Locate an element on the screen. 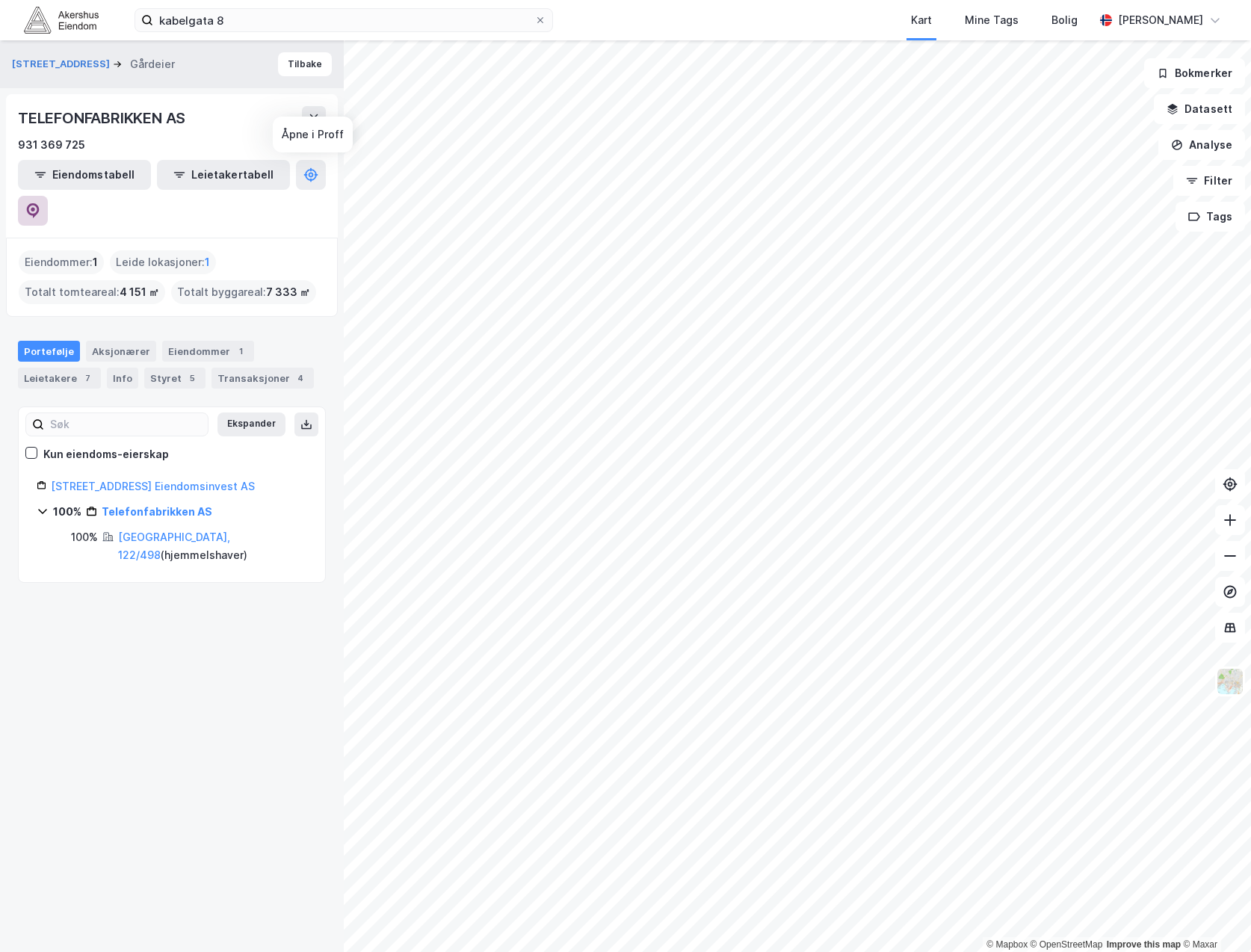  button: Bokmerker is located at coordinates (1194, 73).